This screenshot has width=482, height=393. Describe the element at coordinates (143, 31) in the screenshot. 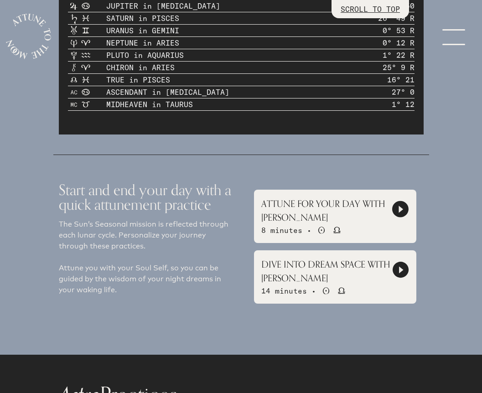

I see `p: URANUS in GEMINI` at that location.